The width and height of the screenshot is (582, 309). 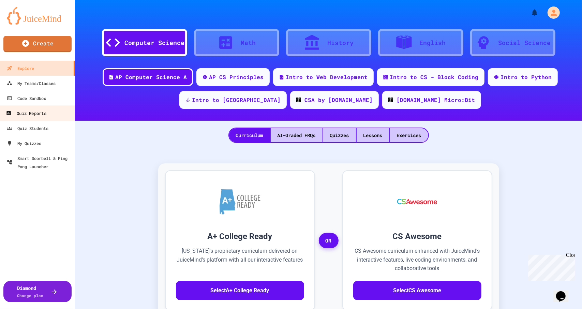 What do you see at coordinates (529, 13) in the screenshot?
I see `div: My Notifications` at bounding box center [529, 13].